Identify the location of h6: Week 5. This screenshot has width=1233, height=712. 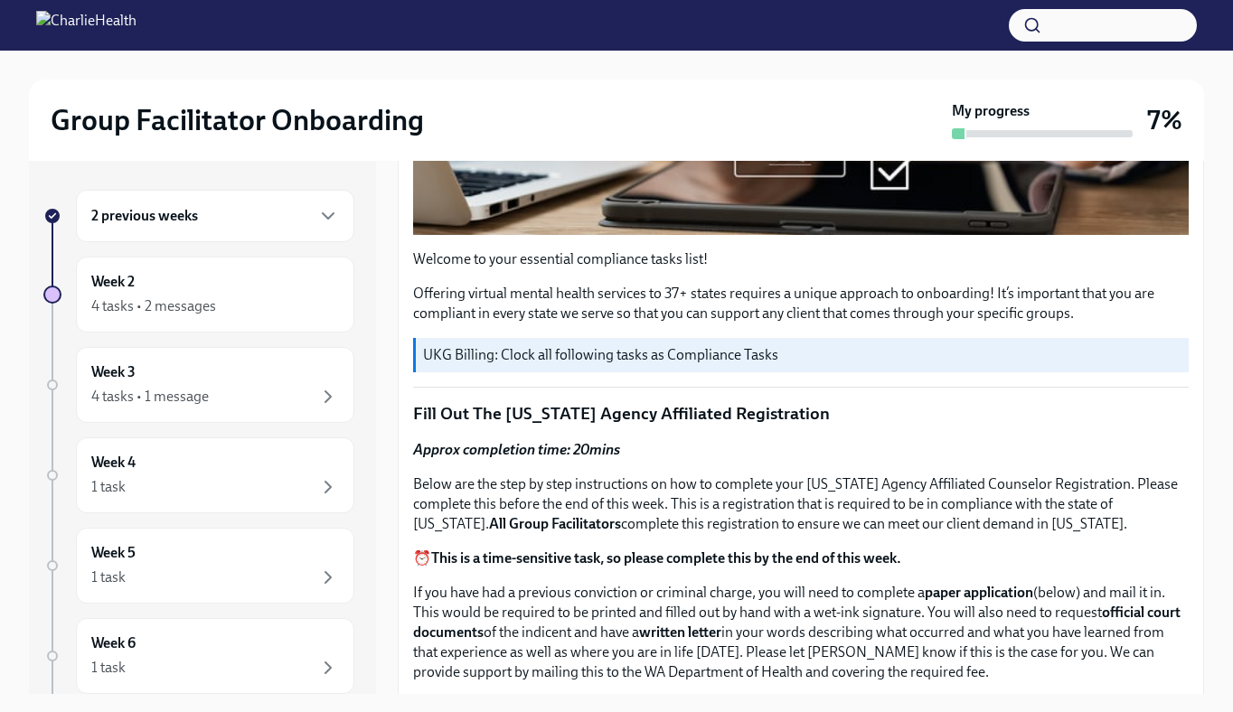
(113, 553).